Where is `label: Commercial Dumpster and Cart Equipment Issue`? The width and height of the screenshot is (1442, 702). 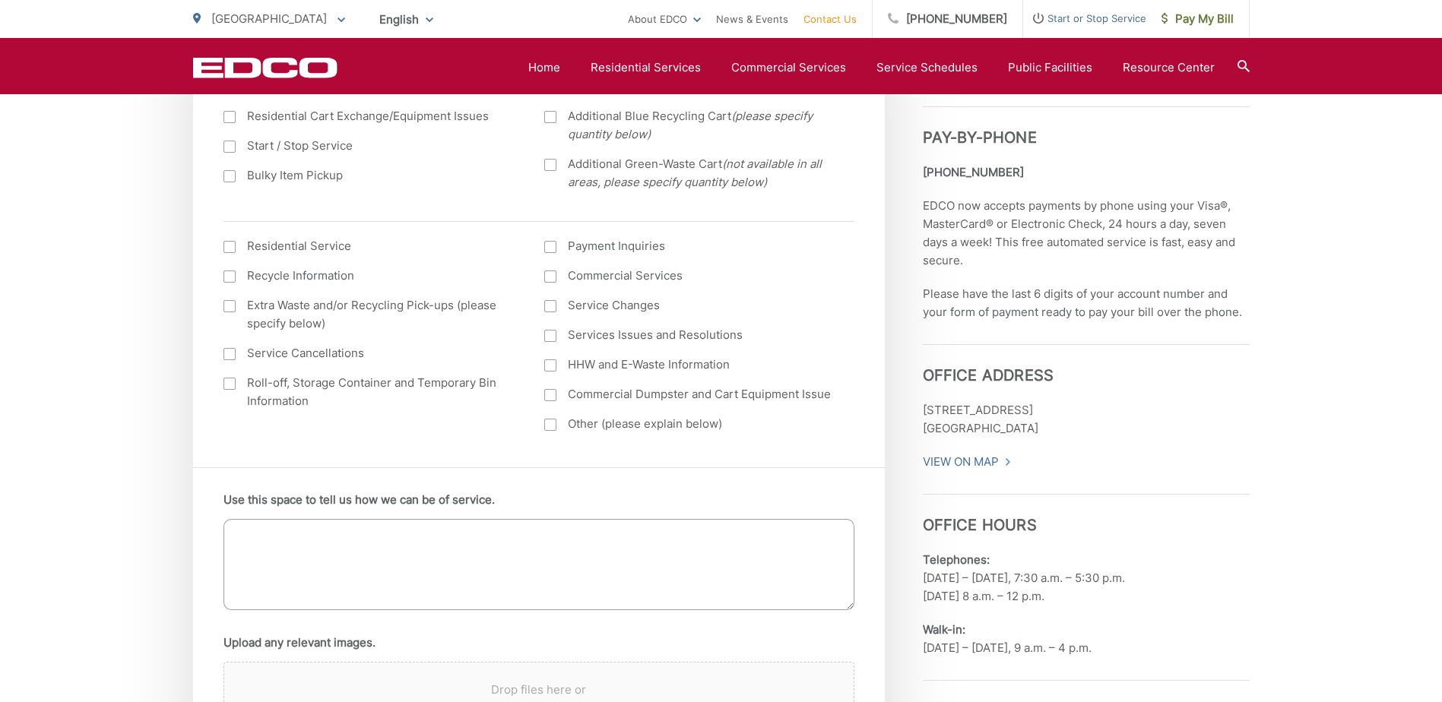
label: Commercial Dumpster and Cart Equipment Issue is located at coordinates (689, 395).